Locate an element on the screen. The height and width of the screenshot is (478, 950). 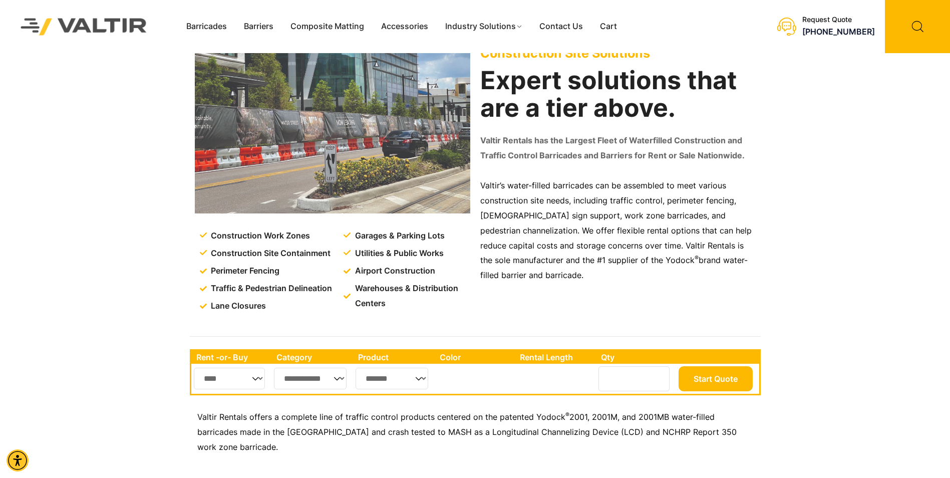
span: Utilities & Public Works is located at coordinates (398, 253).